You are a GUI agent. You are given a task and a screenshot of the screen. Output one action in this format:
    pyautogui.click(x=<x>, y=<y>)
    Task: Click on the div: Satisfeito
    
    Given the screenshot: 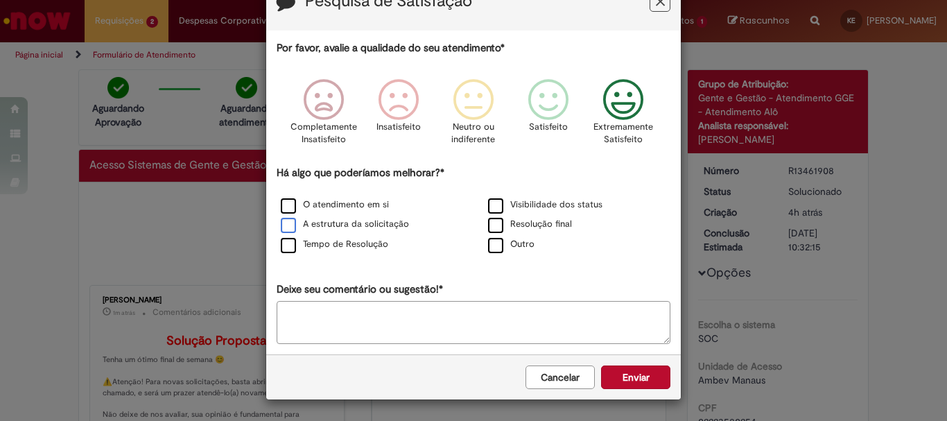 What is the action you would take?
    pyautogui.click(x=548, y=116)
    